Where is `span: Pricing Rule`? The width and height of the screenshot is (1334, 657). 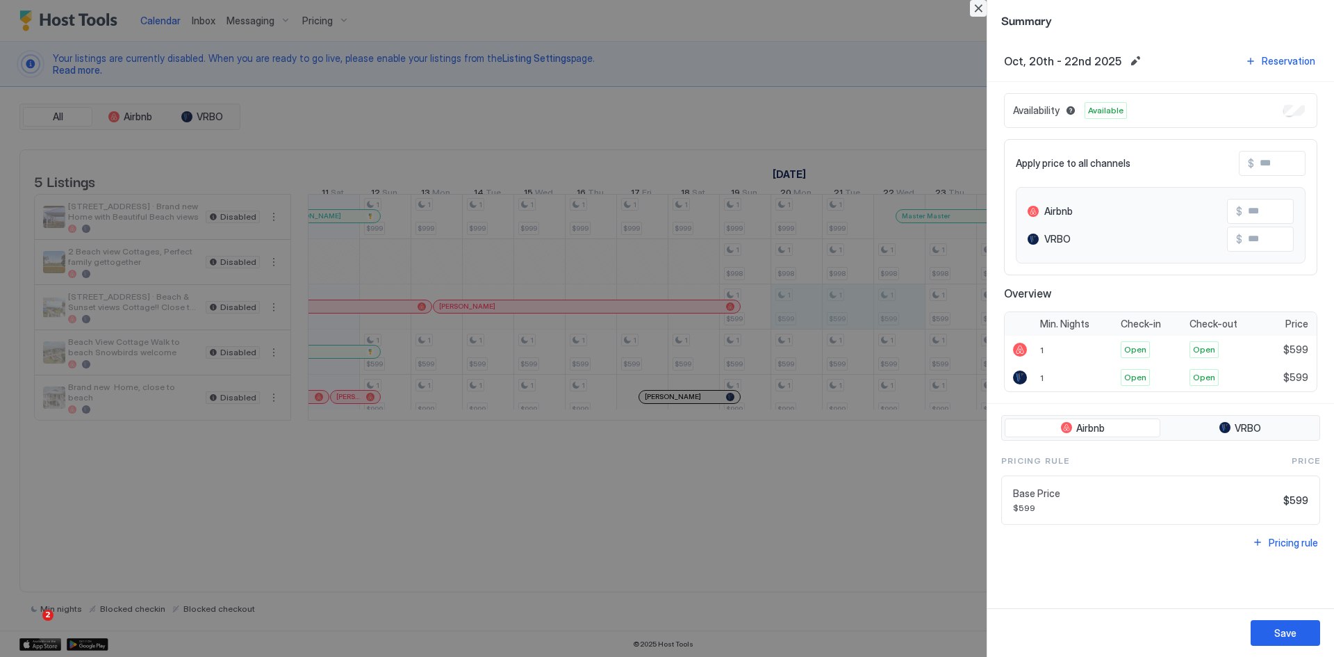
span: Pricing Rule is located at coordinates (1036, 461).